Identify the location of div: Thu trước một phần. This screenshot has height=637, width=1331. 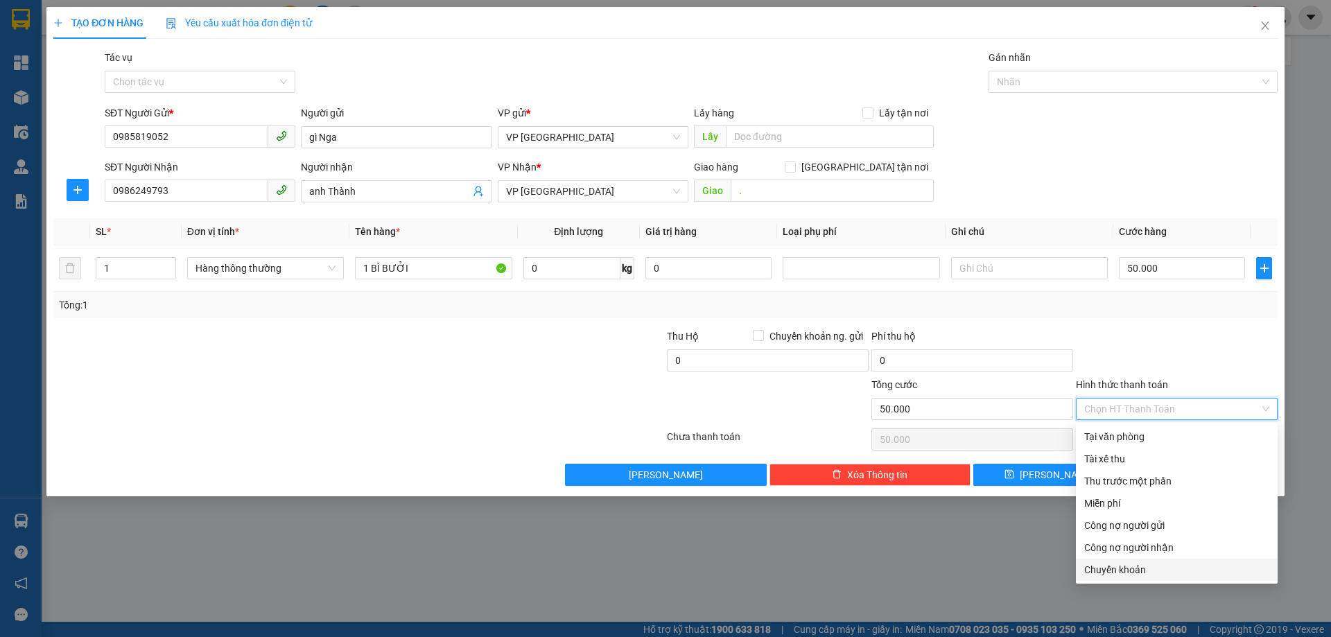
(1176, 481).